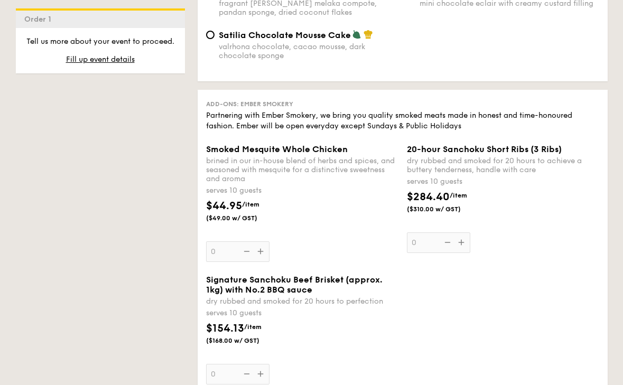  I want to click on span: $154.13, so click(225, 329).